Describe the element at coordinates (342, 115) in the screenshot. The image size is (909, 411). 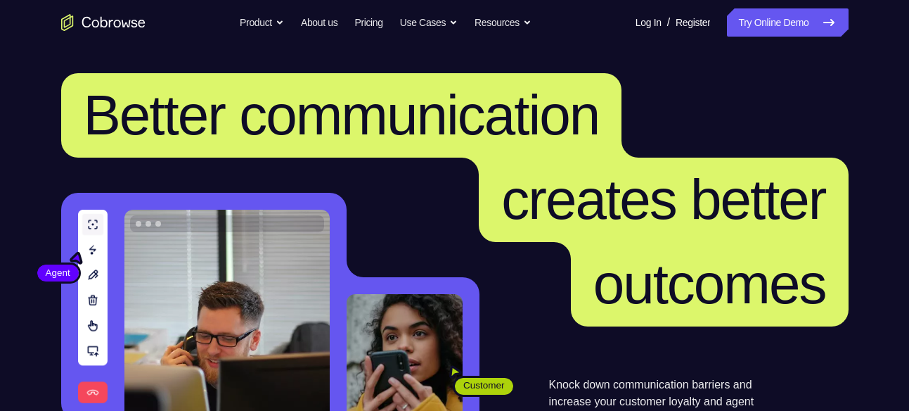
I see `span: Better communication` at that location.